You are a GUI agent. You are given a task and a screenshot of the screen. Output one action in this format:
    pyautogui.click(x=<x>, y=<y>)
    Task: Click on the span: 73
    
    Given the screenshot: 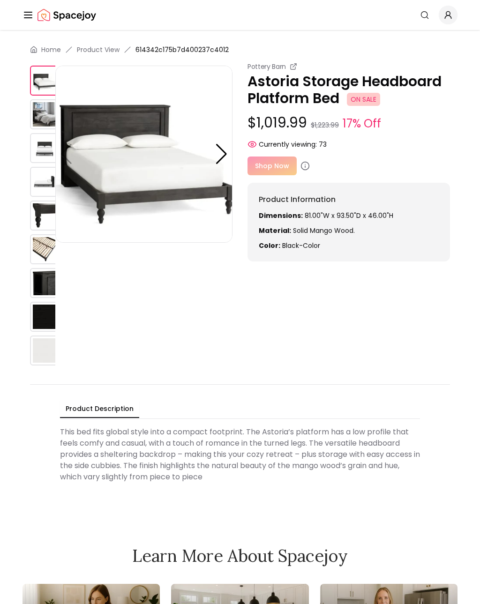 What is the action you would take?
    pyautogui.click(x=322, y=144)
    